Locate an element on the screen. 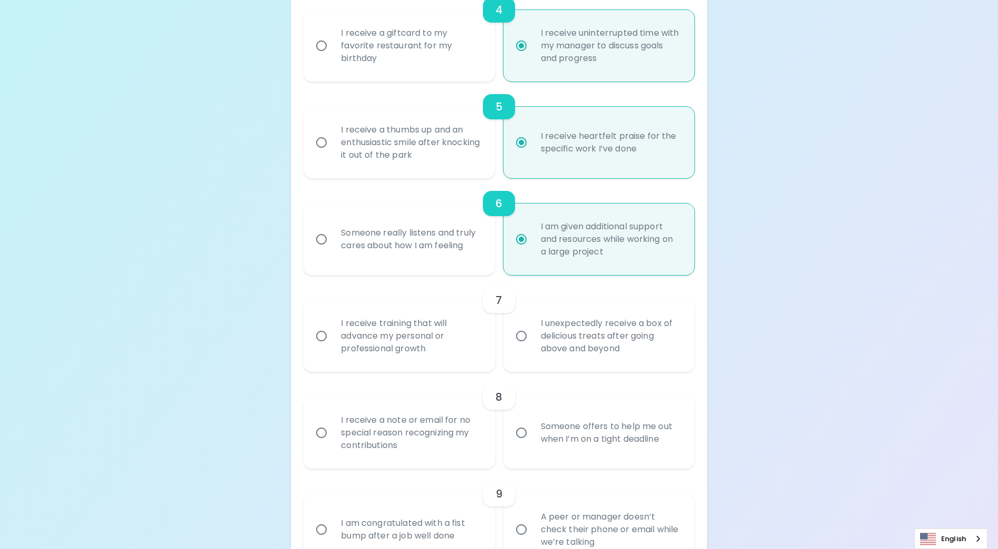 The width and height of the screenshot is (998, 549). div: Someone really listens and truly cares about how I am feeling is located at coordinates (410, 239).